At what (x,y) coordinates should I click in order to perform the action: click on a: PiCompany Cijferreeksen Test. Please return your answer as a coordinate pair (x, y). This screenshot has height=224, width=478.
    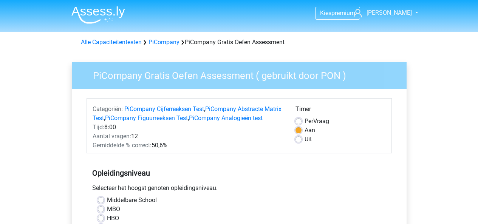
    Looking at the image, I should click on (164, 109).